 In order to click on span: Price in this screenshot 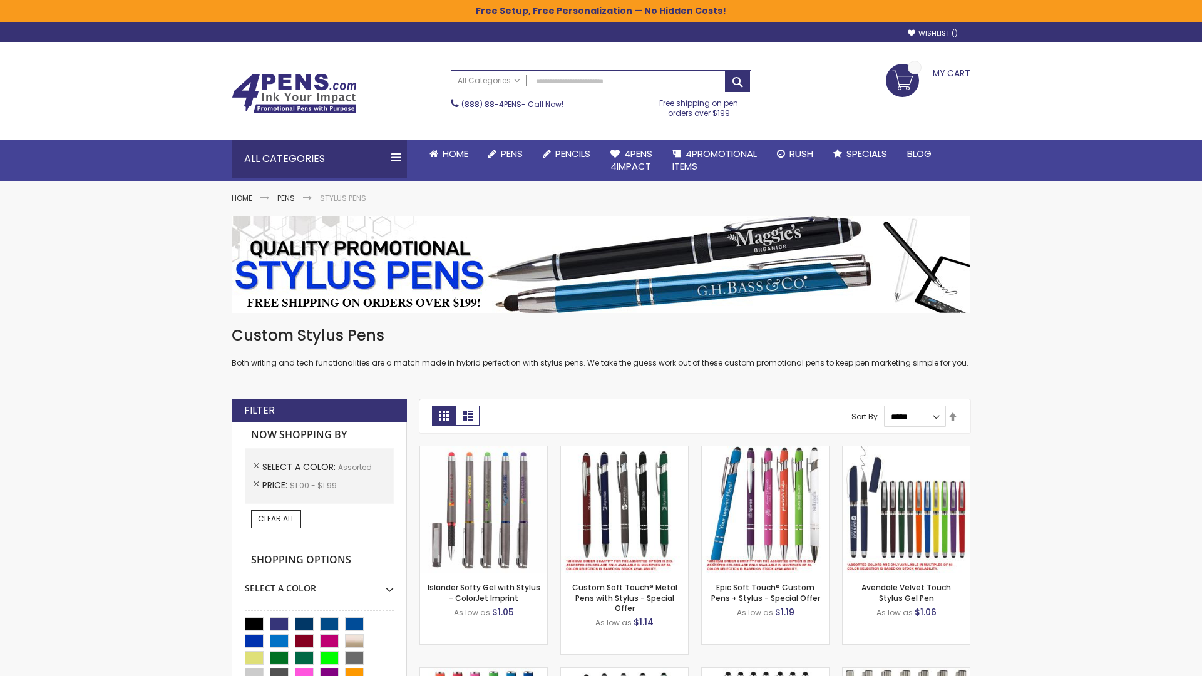, I will do `click(276, 485)`.